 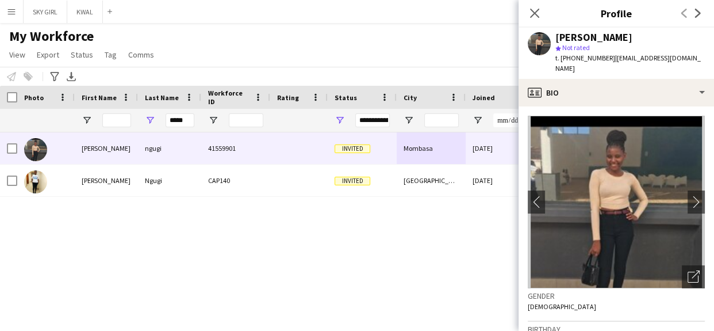 I want to click on span: First Name, so click(x=99, y=97).